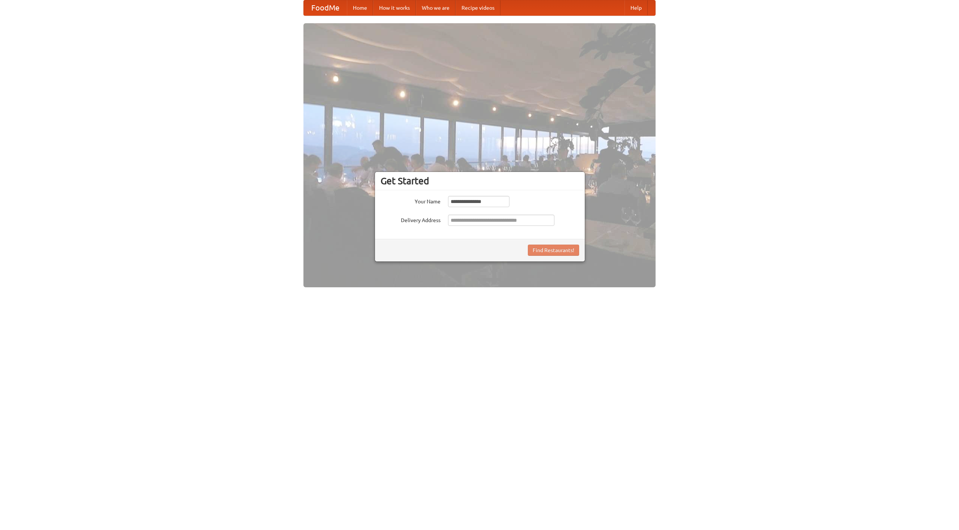 Image resolution: width=959 pixels, height=530 pixels. Describe the element at coordinates (436, 8) in the screenshot. I see `a: Who we are` at that location.